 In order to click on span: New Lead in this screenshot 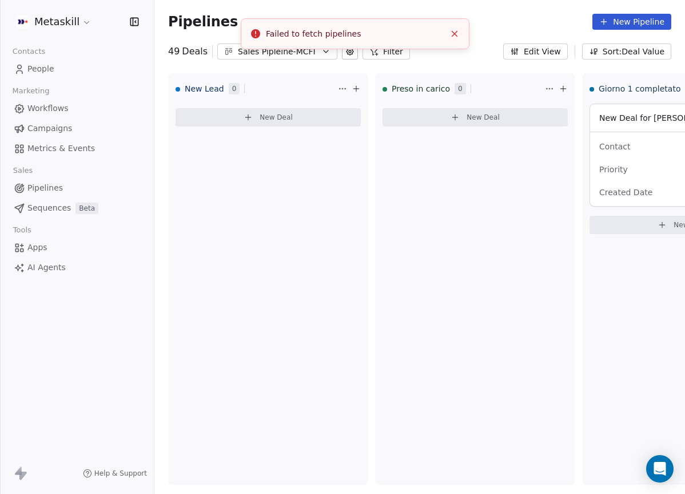, I will do `click(204, 89)`.